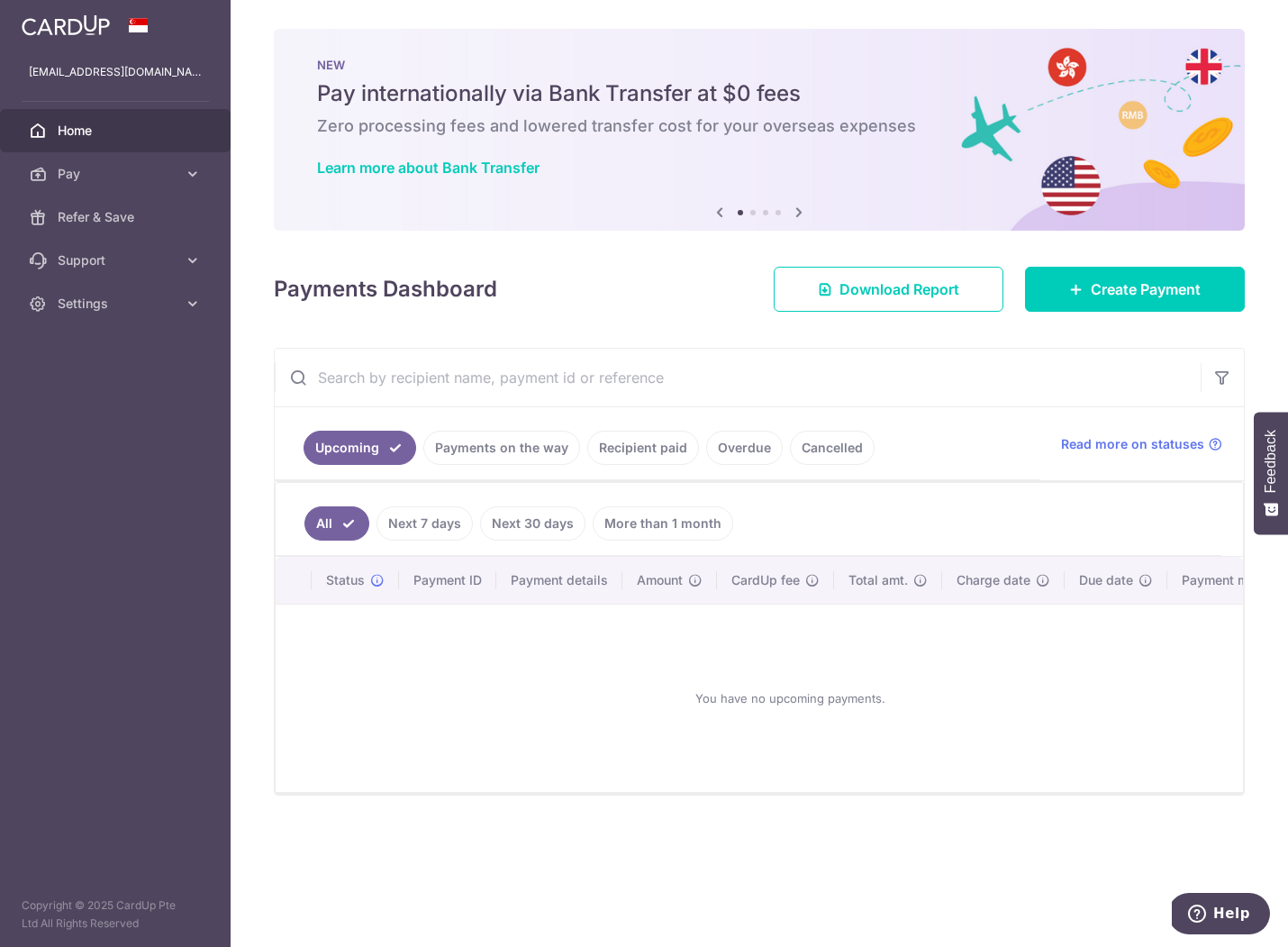 The height and width of the screenshot is (947, 1288). Describe the element at coordinates (117, 217) in the screenshot. I see `span: Refer & Save` at that location.